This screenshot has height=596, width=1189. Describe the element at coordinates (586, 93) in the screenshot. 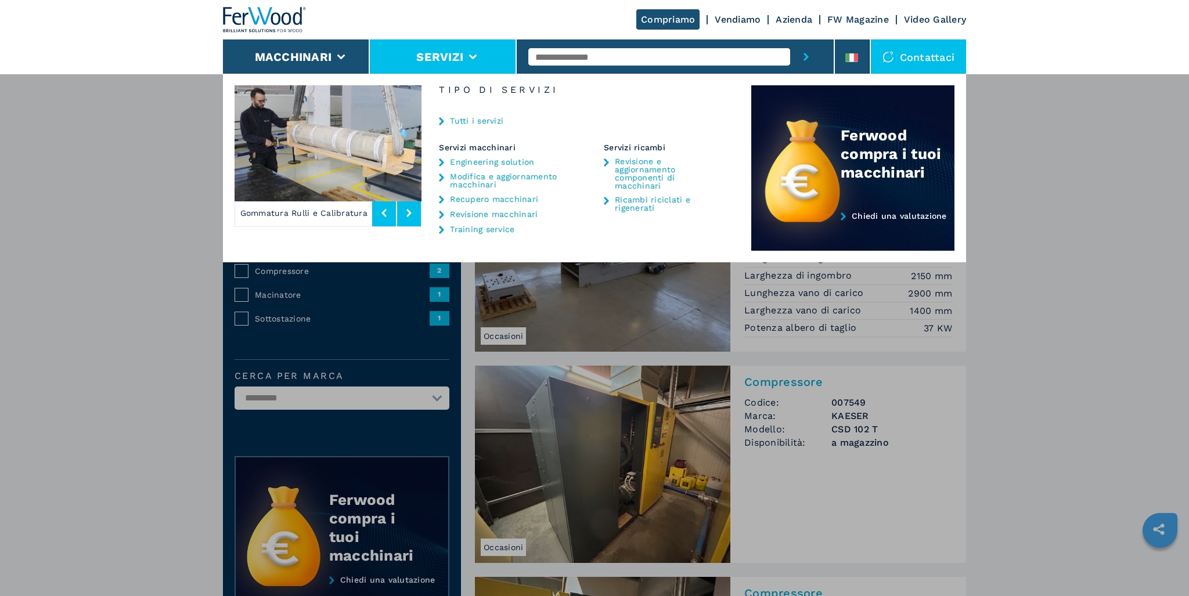

I see `h6: Tipo di Servizi` at that location.